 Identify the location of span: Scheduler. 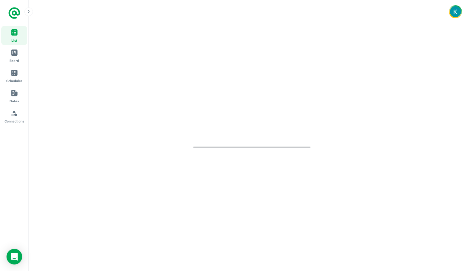
(14, 81).